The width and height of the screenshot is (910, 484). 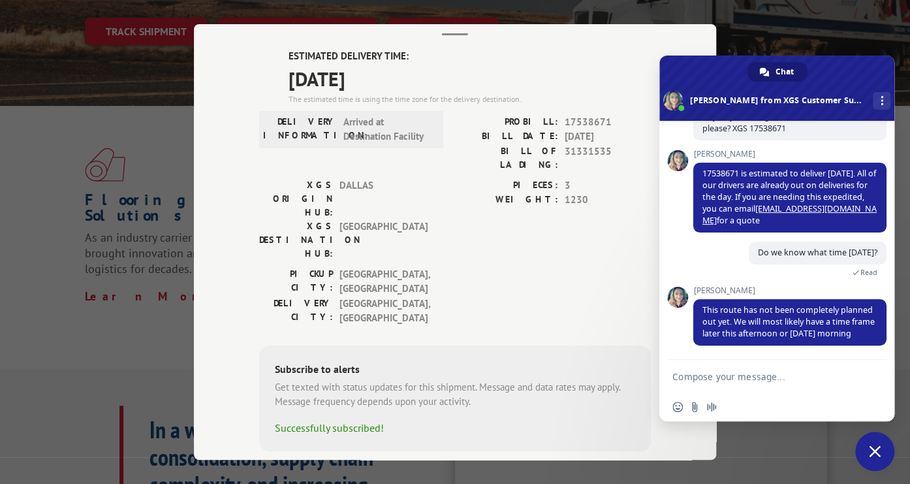 What do you see at coordinates (383, 198) in the screenshot?
I see `span: DALLAS` at bounding box center [383, 198].